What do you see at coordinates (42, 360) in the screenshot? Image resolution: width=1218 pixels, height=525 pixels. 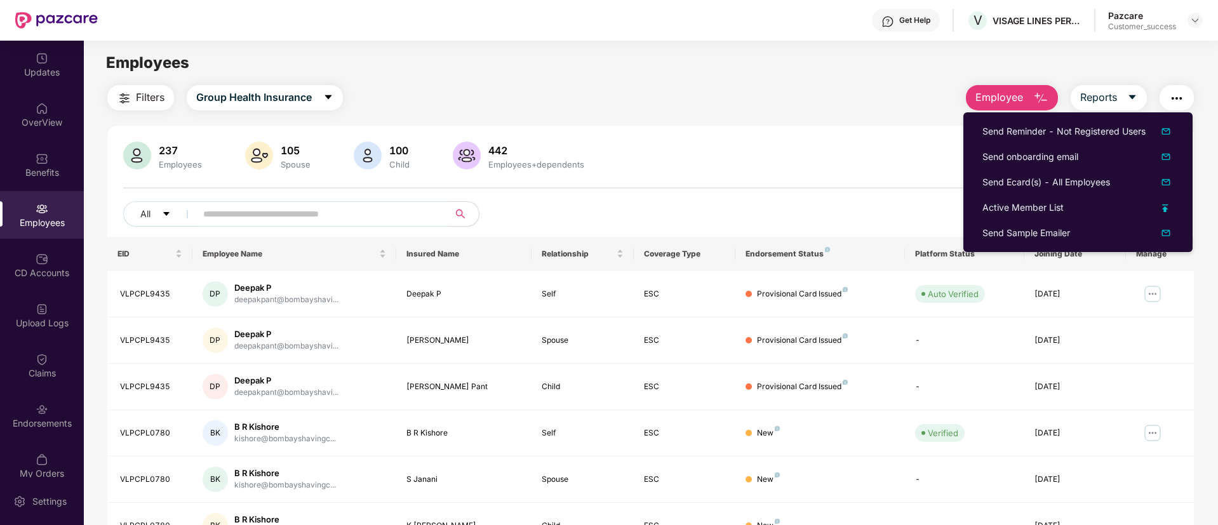 I see `img: svg+xml;base64,PHN2ZyBpZD0iQ2xhaW0iIHhtbG5zPSJodHRwOi8vd3d3LnczLm9yZy8yMDAwL3N2ZyIgd2lkdGg9IjIwIi...` at bounding box center [42, 360].